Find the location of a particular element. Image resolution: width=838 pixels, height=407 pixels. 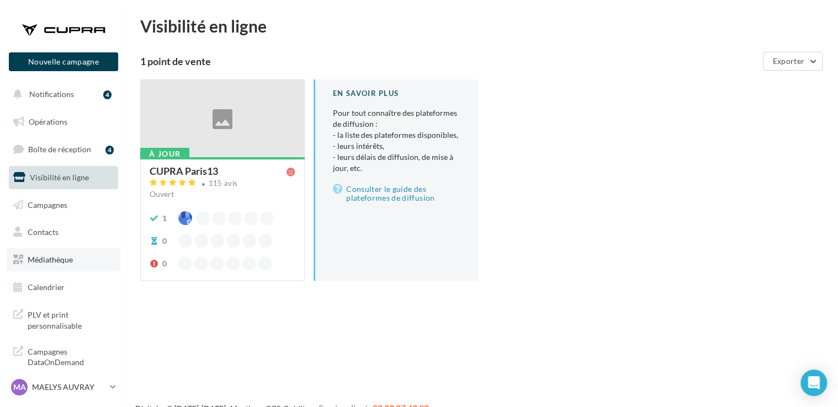

li: - leurs intérêts, is located at coordinates (396, 146).